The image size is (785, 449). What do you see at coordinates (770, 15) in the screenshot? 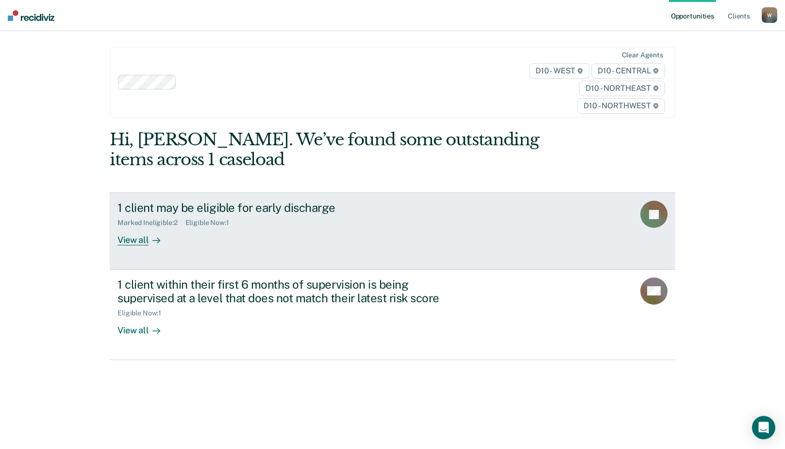
I see `div: W` at bounding box center [770, 15].